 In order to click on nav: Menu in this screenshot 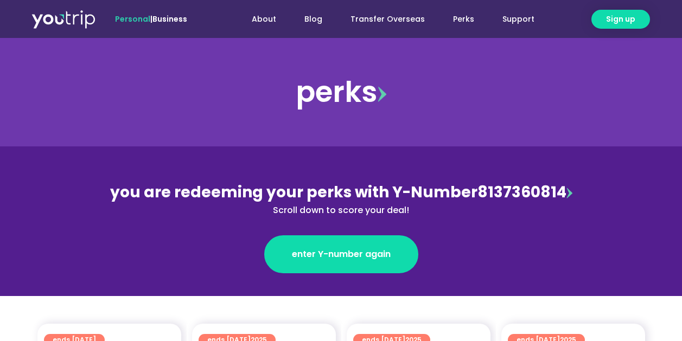, I will do `click(383, 19)`.